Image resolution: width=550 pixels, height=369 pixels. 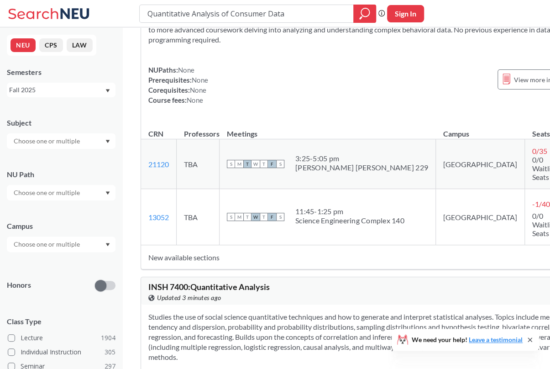 I want to click on div: 11:45 - 1:25 pm, so click(x=349, y=211).